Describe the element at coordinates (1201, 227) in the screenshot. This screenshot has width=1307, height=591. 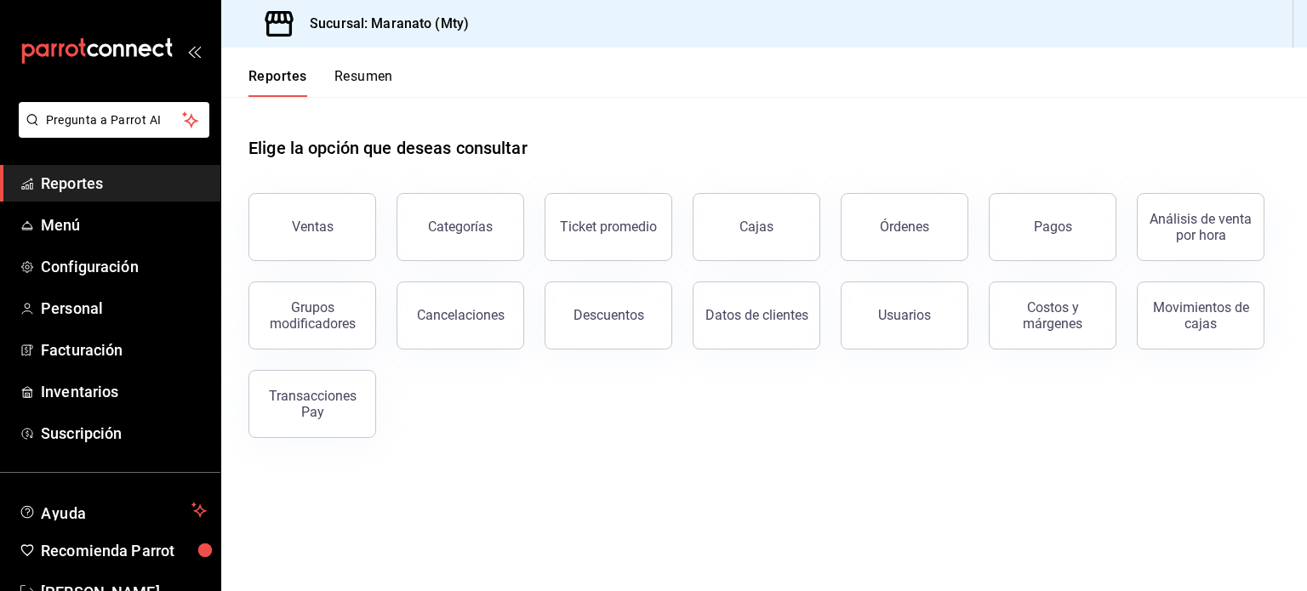
I see `button: Análisis de venta por hora` at that location.